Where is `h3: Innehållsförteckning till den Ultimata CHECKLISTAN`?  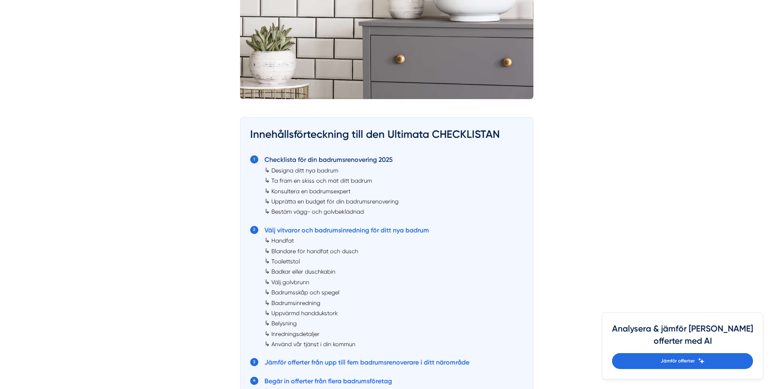 h3: Innehållsförteckning till den Ultimata CHECKLISTAN is located at coordinates (387, 136).